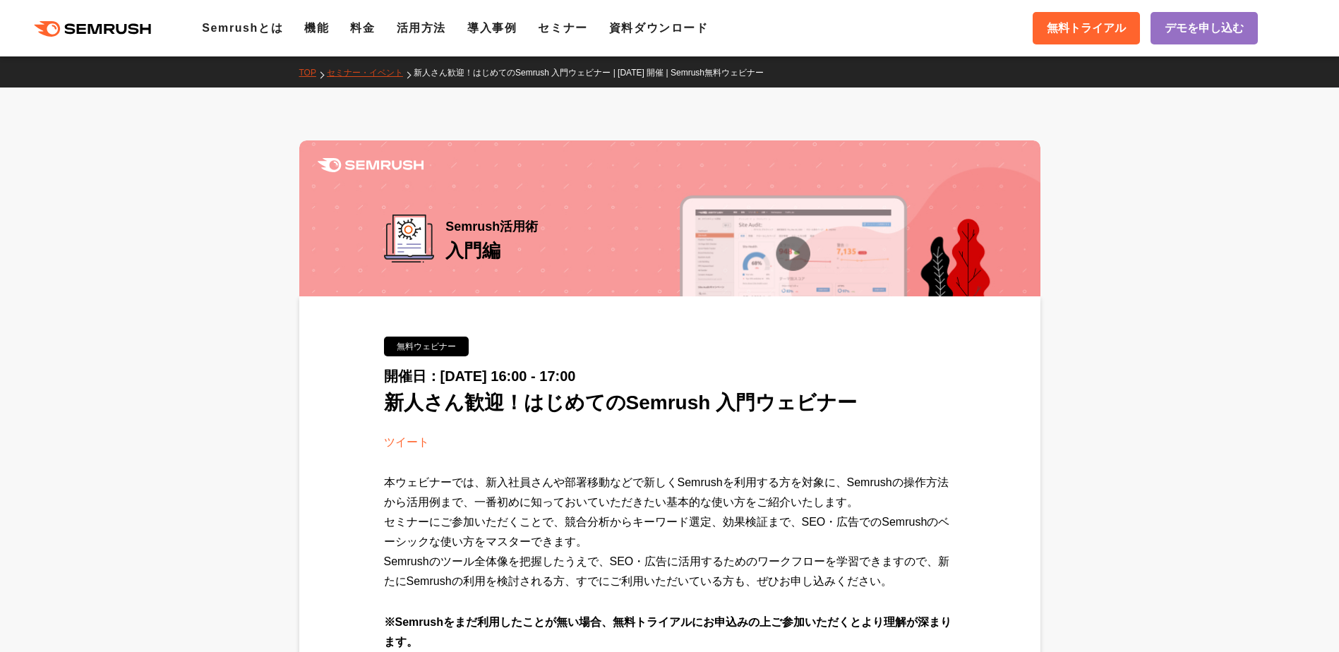  Describe the element at coordinates (491, 227) in the screenshot. I see `span: Semrush活用術` at that location.